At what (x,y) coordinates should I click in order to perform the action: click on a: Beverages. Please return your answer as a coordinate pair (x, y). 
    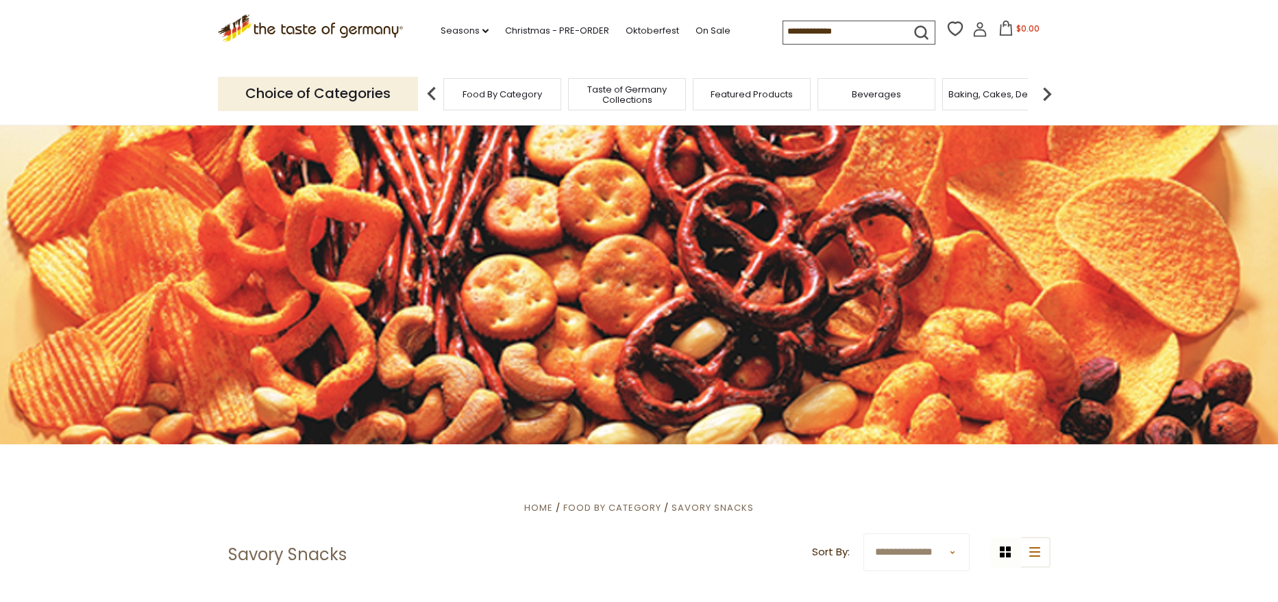
    Looking at the image, I should click on (876, 94).